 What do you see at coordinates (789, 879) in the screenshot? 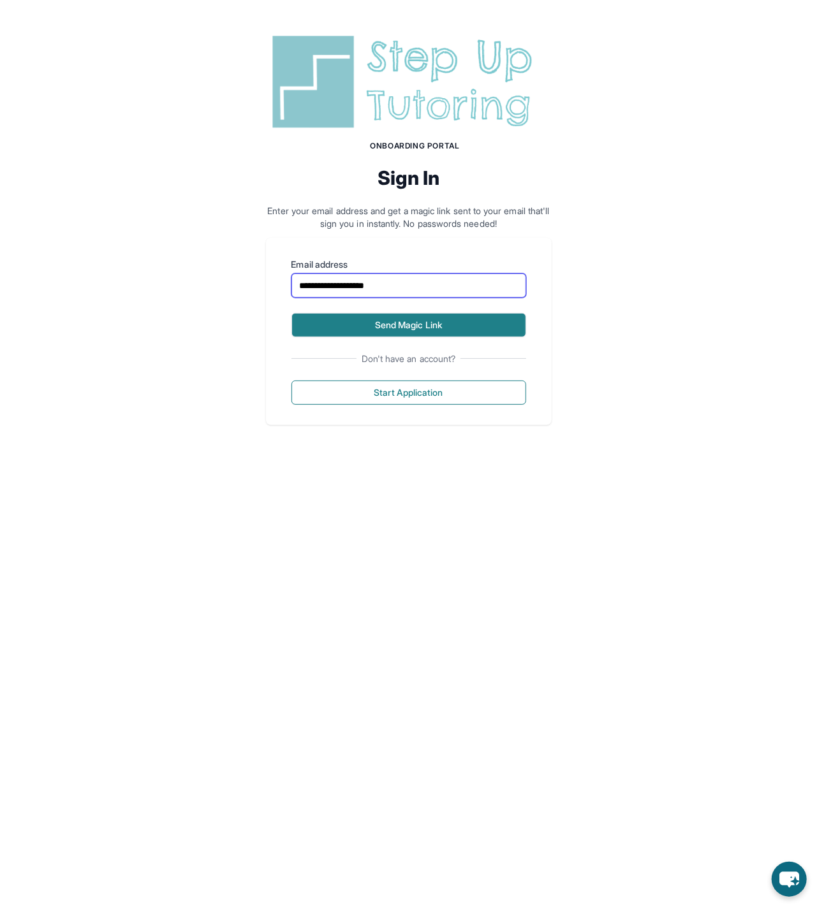
I see `button: chat-button` at bounding box center [789, 879].